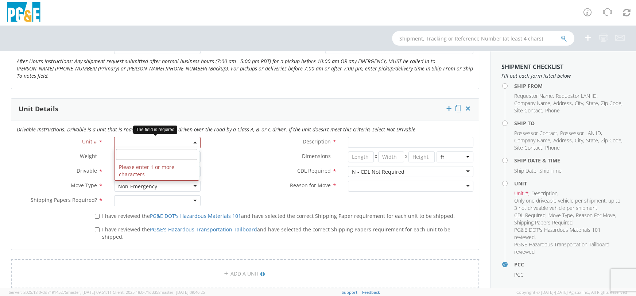 The image size is (636, 296). Describe the element at coordinates (483, 38) in the screenshot. I see `input: Shipment, Tracking or Reference Number (at least 4 chars)` at that location.